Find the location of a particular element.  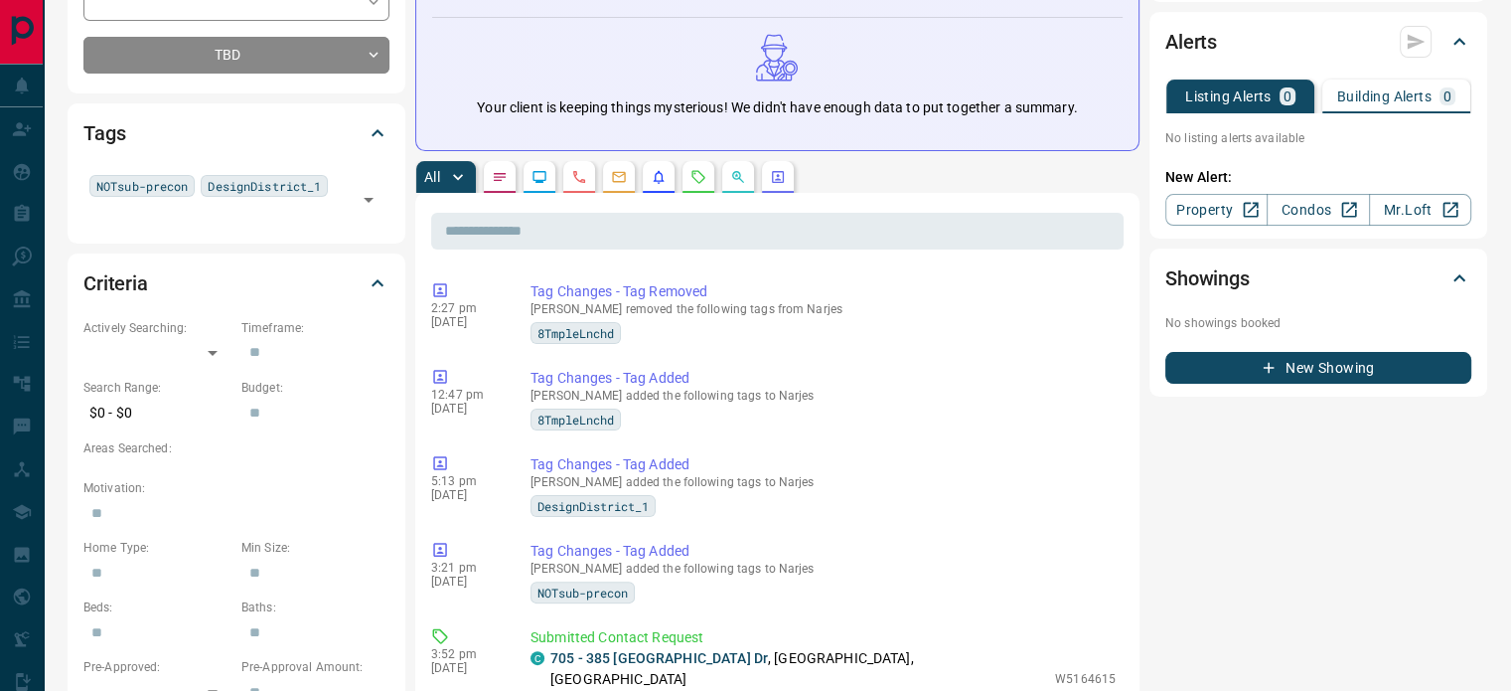

a: Condos is located at coordinates (1318, 210).